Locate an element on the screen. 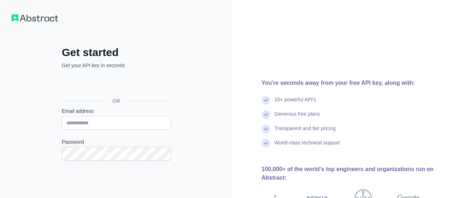 The width and height of the screenshot is (454, 198). img: Workflow is located at coordinates (35, 18).